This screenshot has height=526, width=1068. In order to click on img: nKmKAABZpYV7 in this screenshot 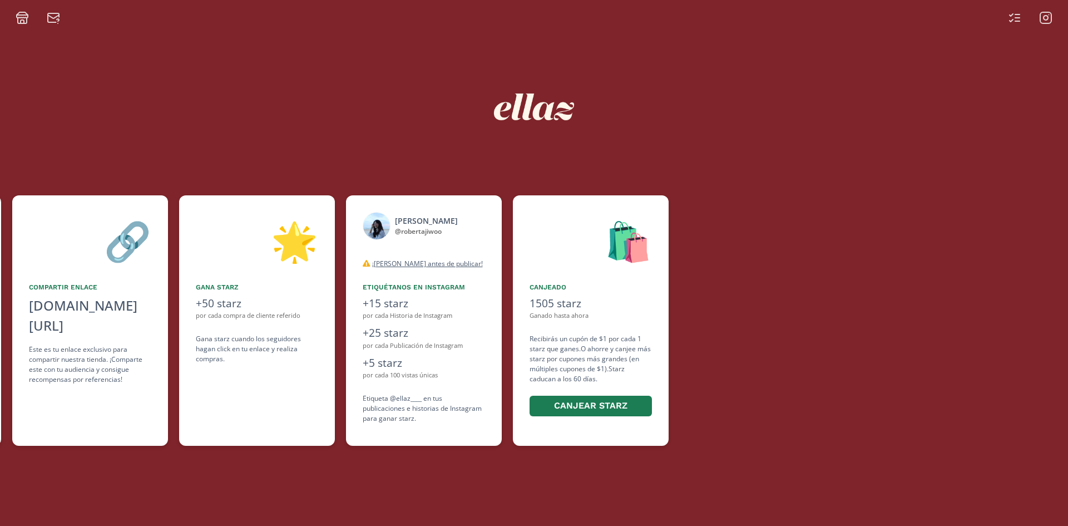, I will do `click(534, 107)`.